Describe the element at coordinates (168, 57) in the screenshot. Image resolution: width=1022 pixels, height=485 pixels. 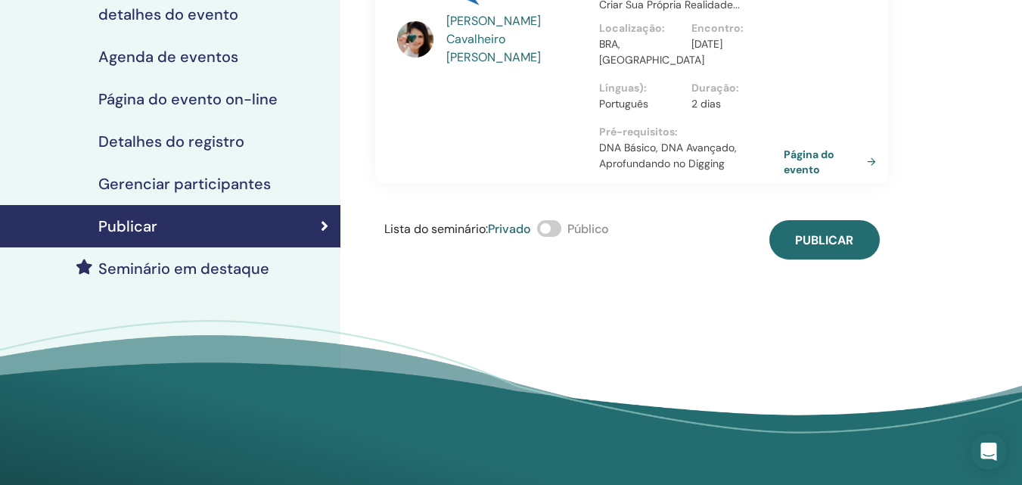
I see `font: Agenda de eventos` at that location.